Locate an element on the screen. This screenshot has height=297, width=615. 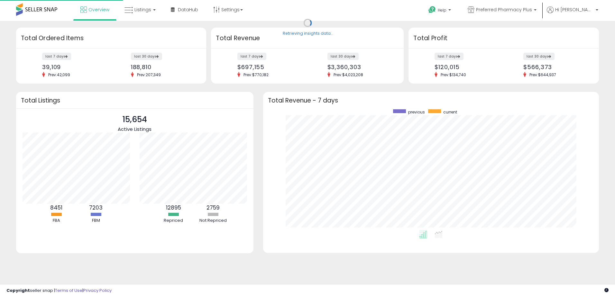
div: Repriced is located at coordinates (173, 220).